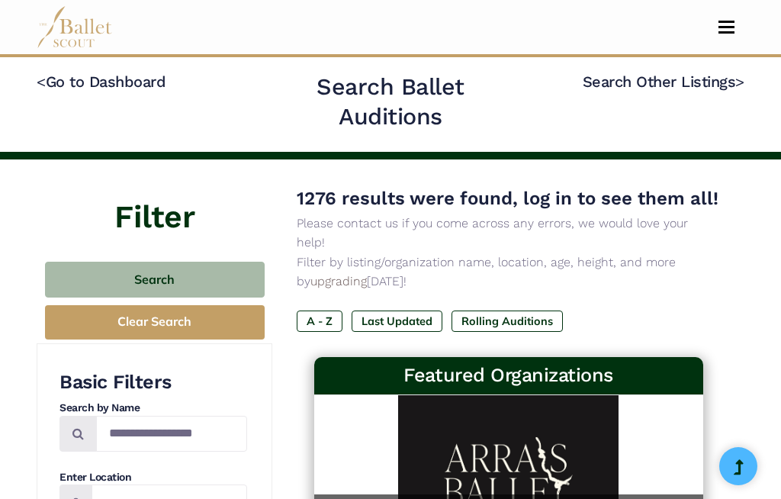  What do you see at coordinates (153, 478) in the screenshot?
I see `h4: Enter Location` at bounding box center [153, 478].